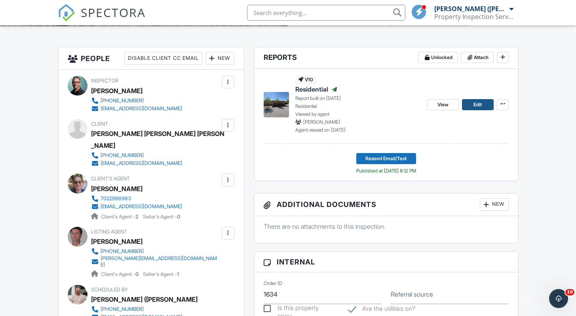 Image resolution: width=576 pixels, height=316 pixels. Describe the element at coordinates (386, 262) in the screenshot. I see `h3: Internal` at that location.